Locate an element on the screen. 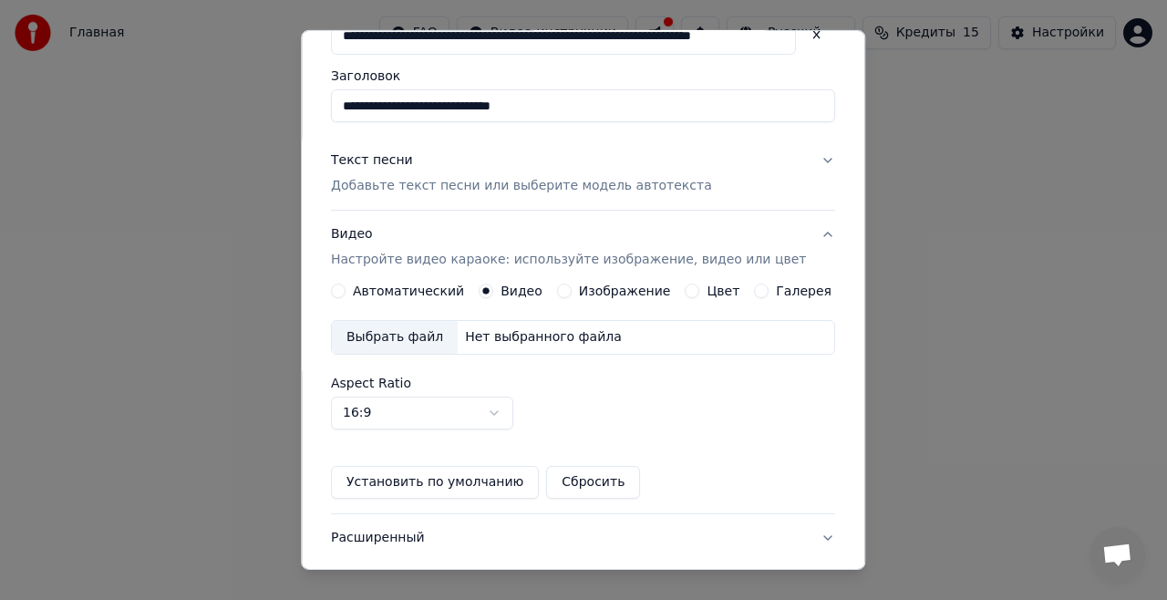  label: Автоматический is located at coordinates (408, 291).